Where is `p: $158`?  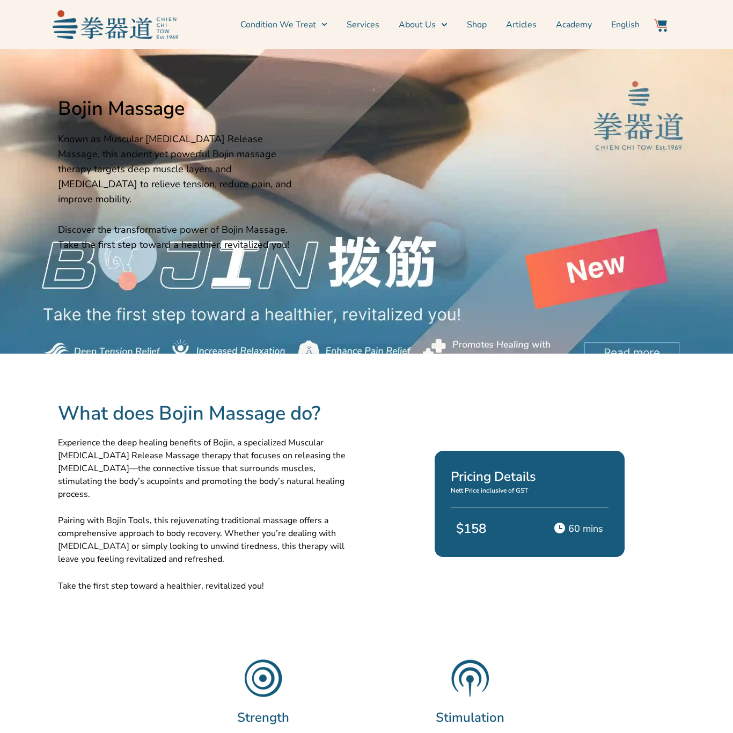
p: $158 is located at coordinates (488, 529).